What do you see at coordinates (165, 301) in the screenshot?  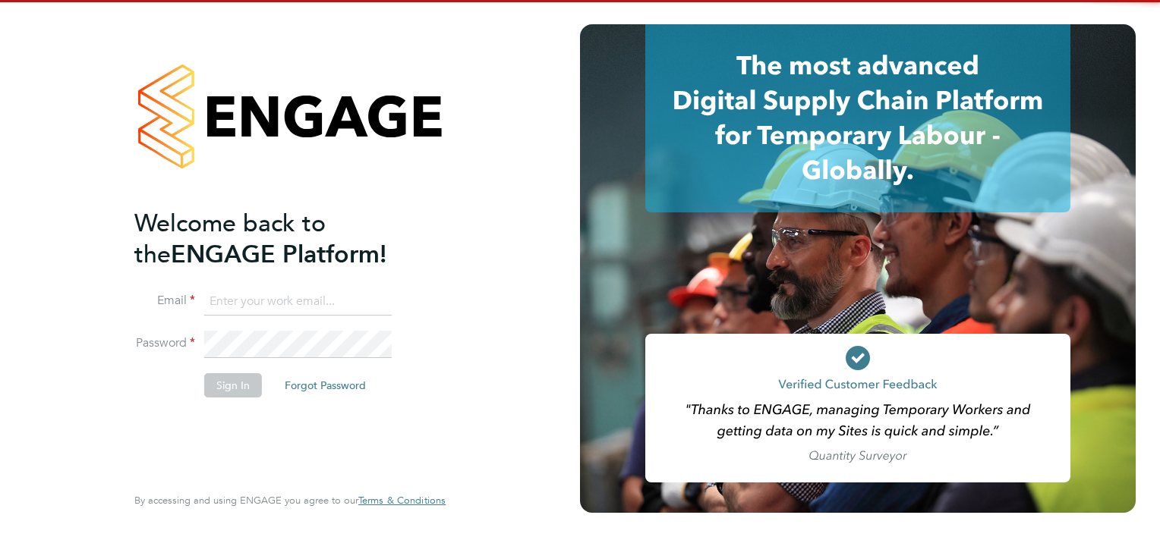 I see `label: Email` at bounding box center [165, 301].